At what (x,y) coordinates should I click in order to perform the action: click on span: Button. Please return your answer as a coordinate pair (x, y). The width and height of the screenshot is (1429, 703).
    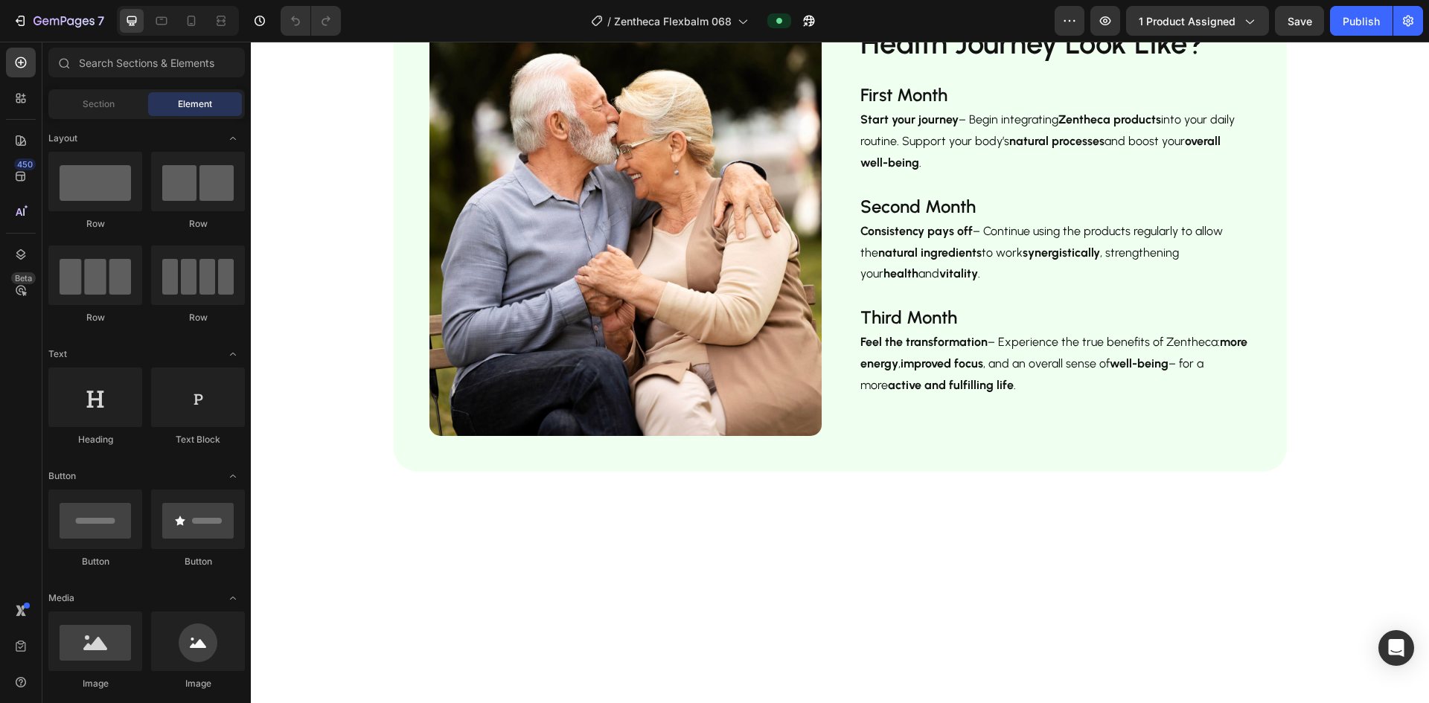
    Looking at the image, I should click on (62, 476).